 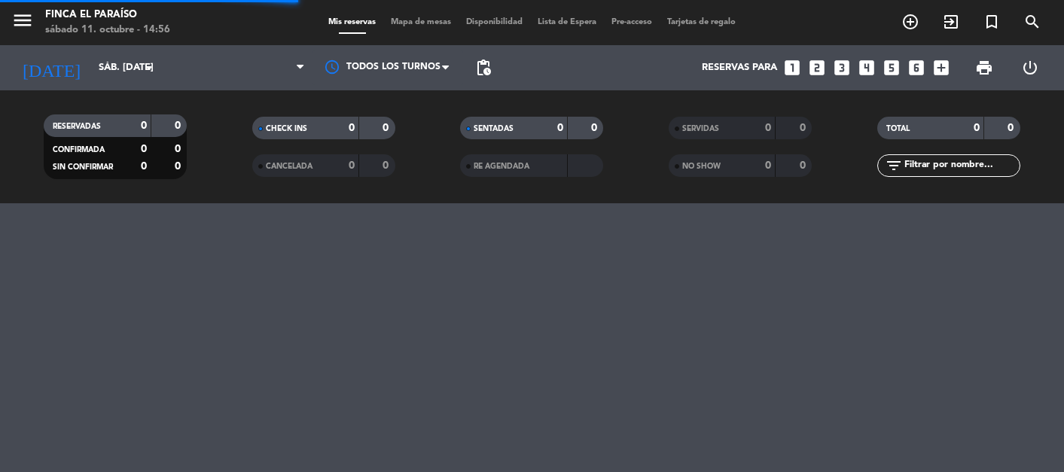 What do you see at coordinates (23, 23) in the screenshot?
I see `button: menu` at bounding box center [23, 23].